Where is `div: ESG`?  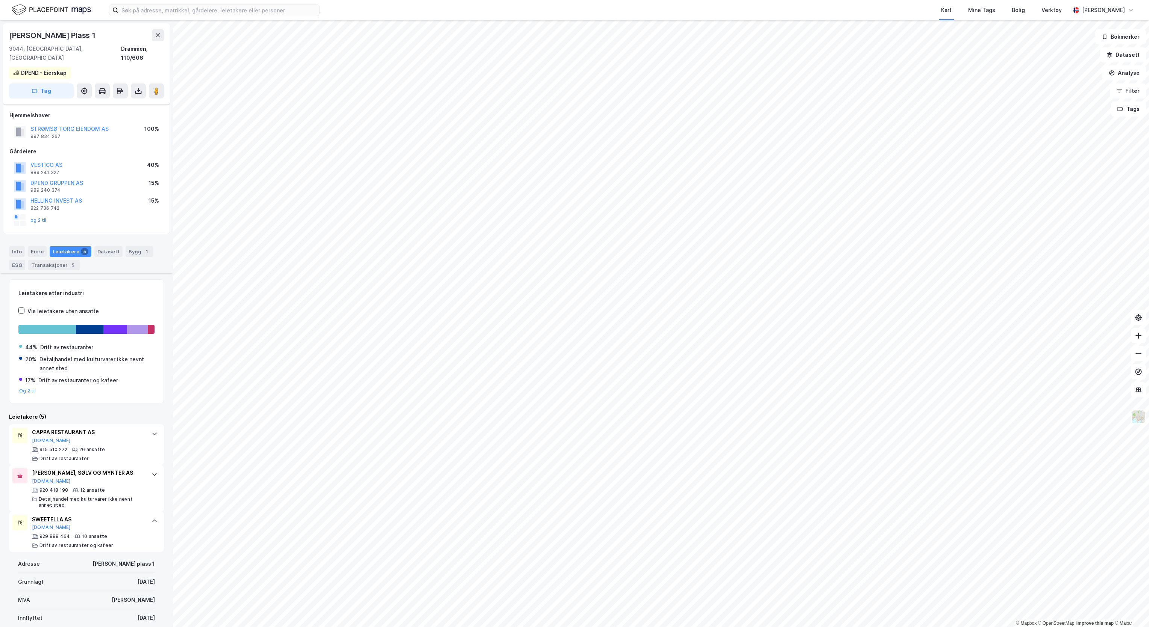
div: ESG is located at coordinates (17, 265).